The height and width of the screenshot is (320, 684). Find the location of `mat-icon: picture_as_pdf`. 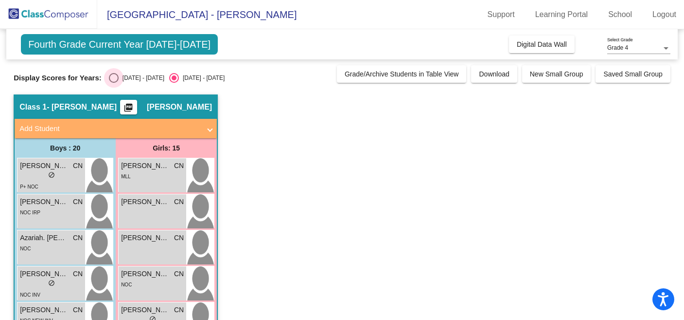

mat-icon: picture_as_pdf is located at coordinates (128, 109).